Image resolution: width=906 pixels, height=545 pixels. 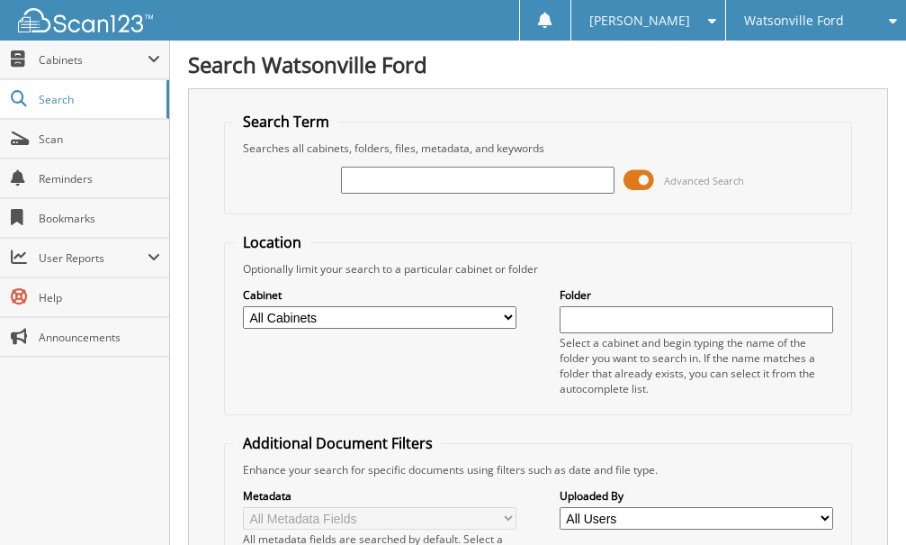 I want to click on span: Reminders, so click(x=99, y=178).